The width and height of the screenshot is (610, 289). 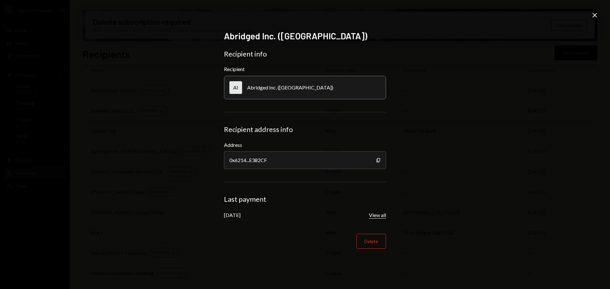 What do you see at coordinates (305, 54) in the screenshot?
I see `div: Recipient info` at bounding box center [305, 54].